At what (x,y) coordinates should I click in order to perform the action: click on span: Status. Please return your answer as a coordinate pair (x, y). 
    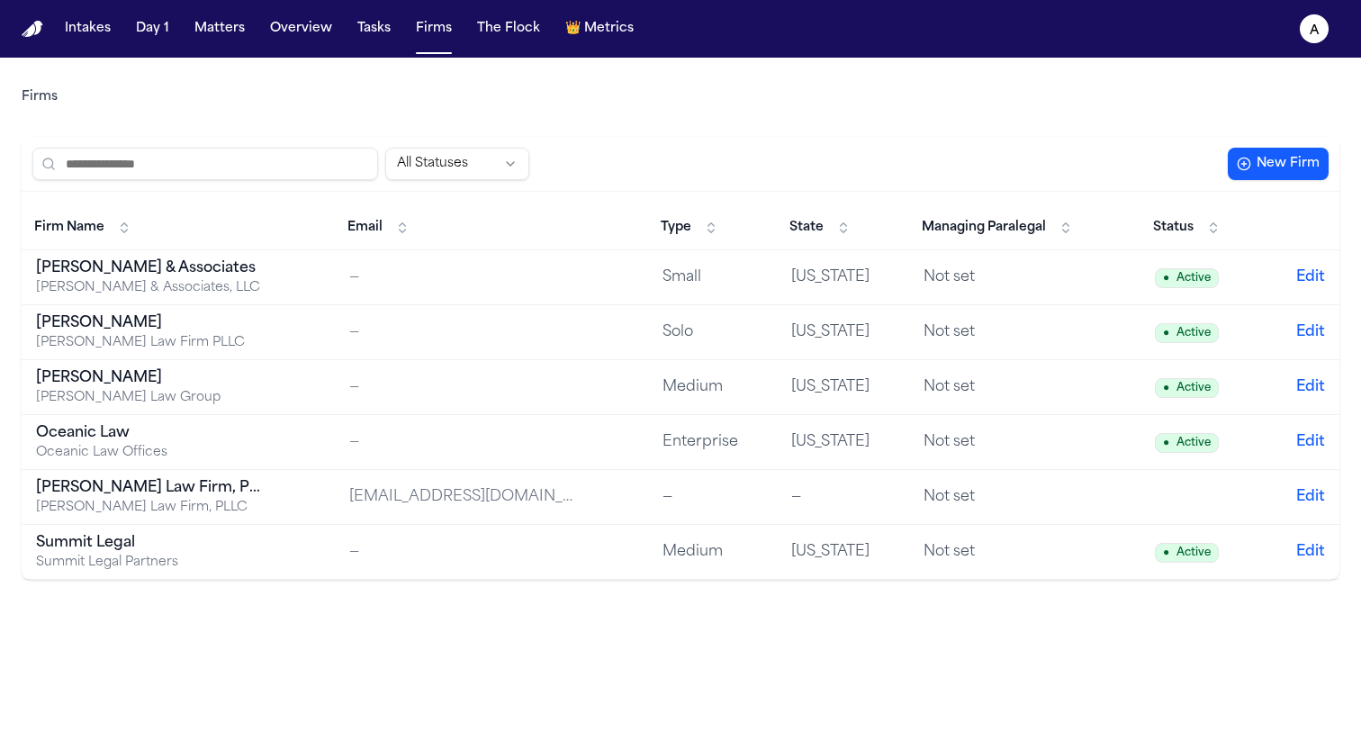
    Looking at the image, I should click on (1173, 228).